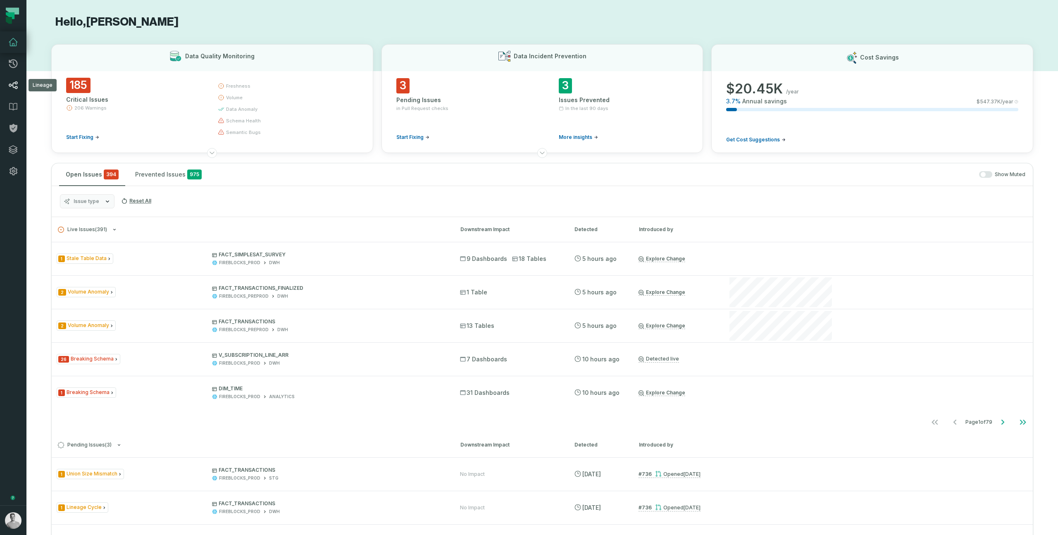 This screenshot has height=535, width=1058. Describe the element at coordinates (244, 296) in the screenshot. I see `div: FIREBLOCKS_PREPROD` at that location.